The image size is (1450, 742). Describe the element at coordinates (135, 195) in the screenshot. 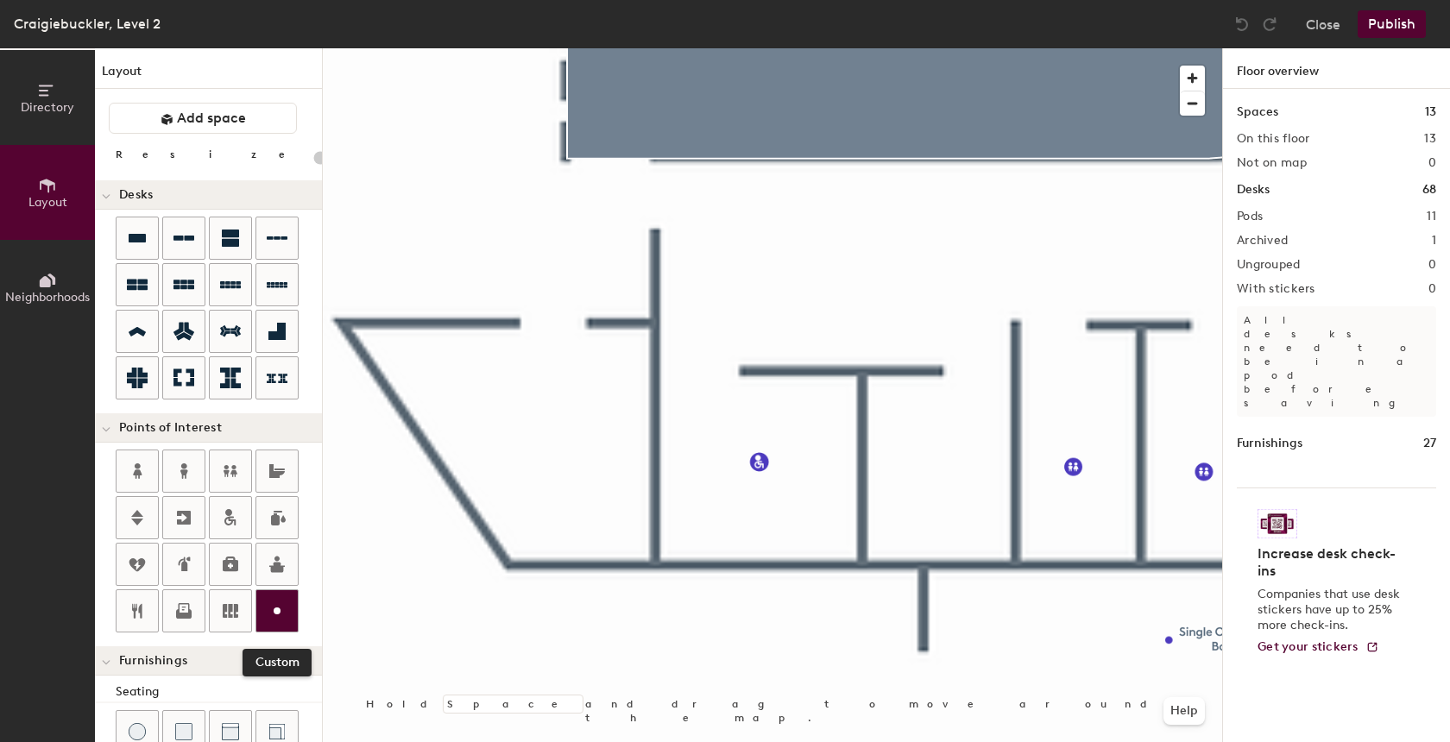

I see `span: Desks` at that location.